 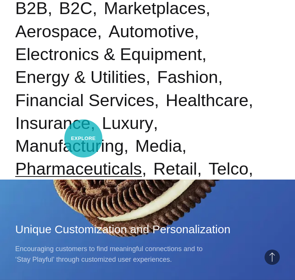 I want to click on a: Healthcare, so click(x=207, y=100).